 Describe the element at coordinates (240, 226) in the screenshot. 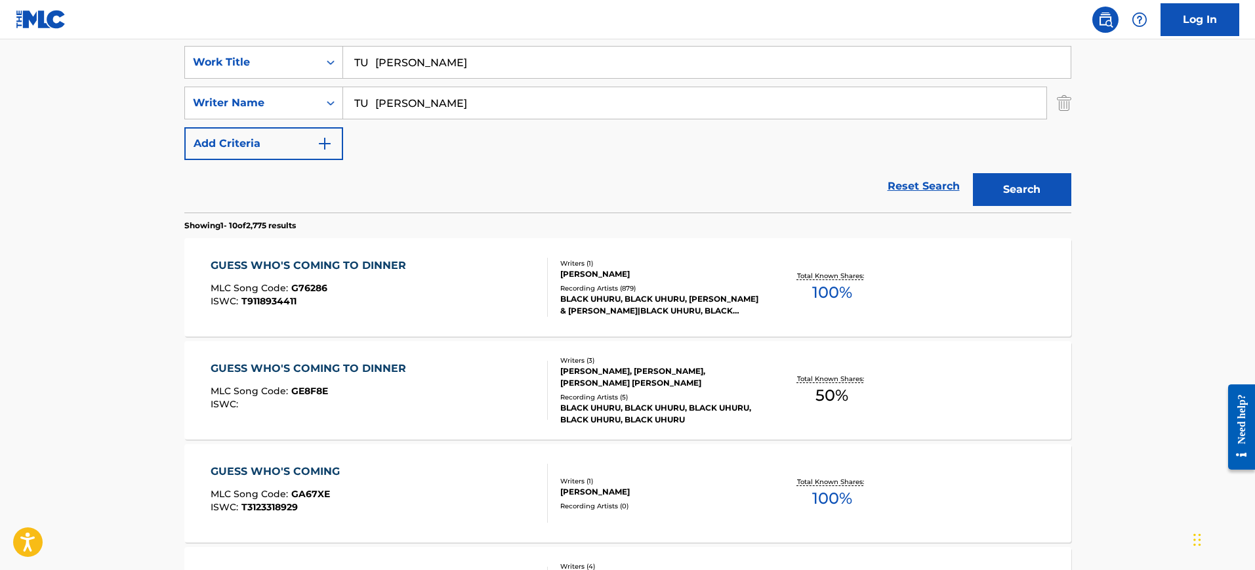

I see `p: Showing 1 - 10 of 2,775 results` at that location.